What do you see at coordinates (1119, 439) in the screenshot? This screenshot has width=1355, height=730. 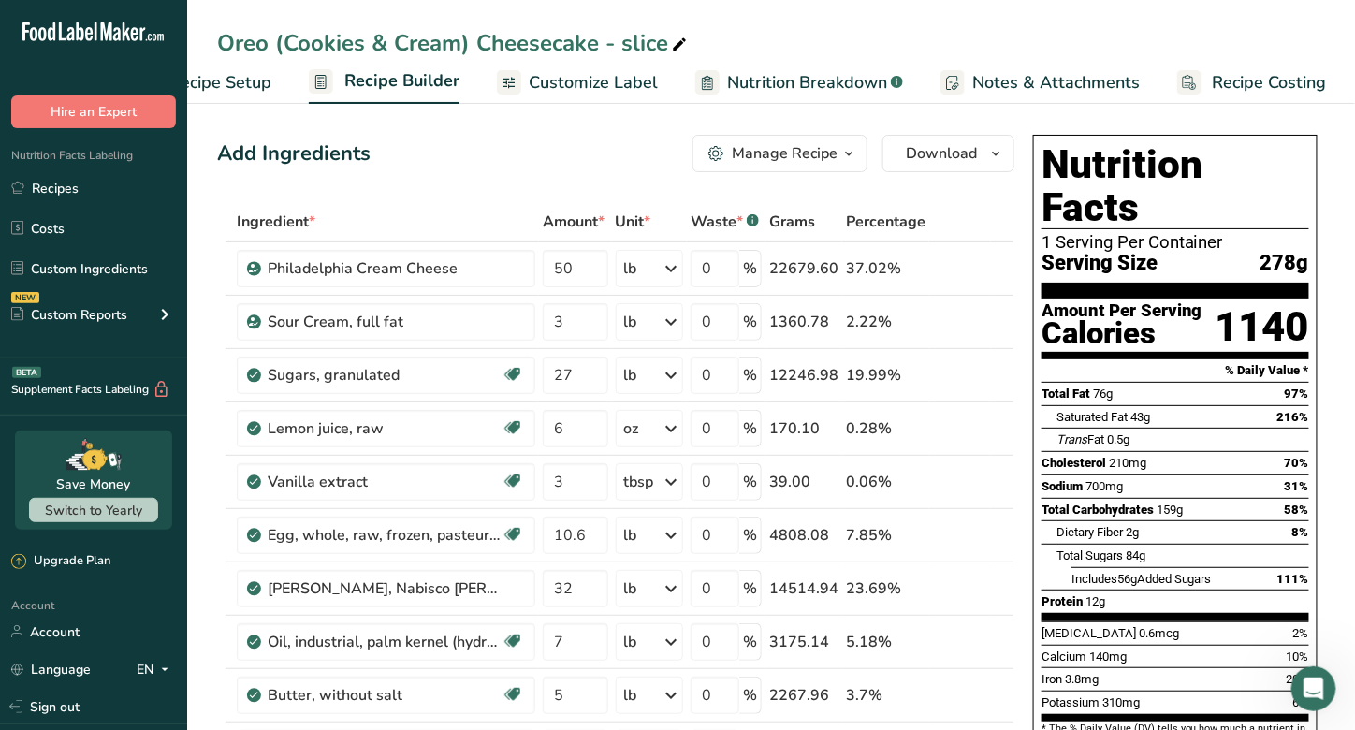 I see `span: 0.5g` at bounding box center [1119, 439].